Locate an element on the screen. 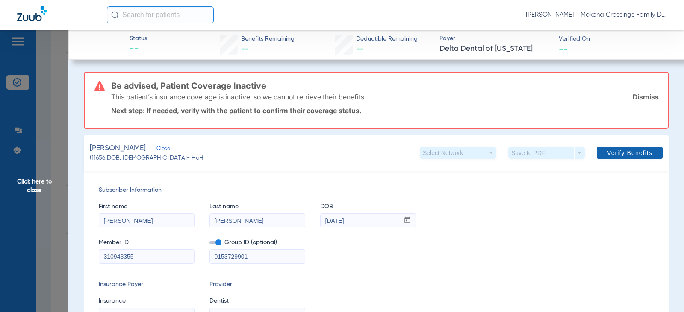 This screenshot has width=684, height=312. span: Benefits Remaining is located at coordinates (267, 39).